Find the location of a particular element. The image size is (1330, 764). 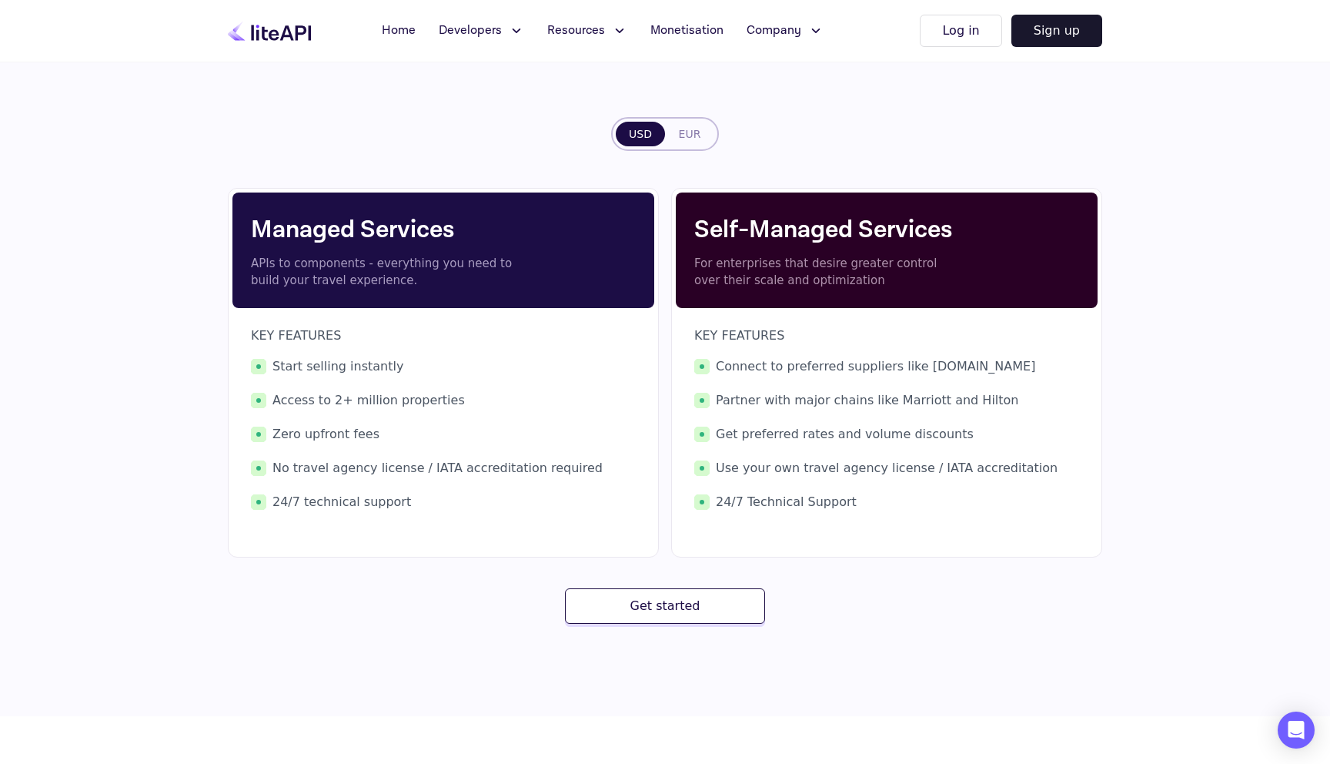

button: Company is located at coordinates (785, 31).